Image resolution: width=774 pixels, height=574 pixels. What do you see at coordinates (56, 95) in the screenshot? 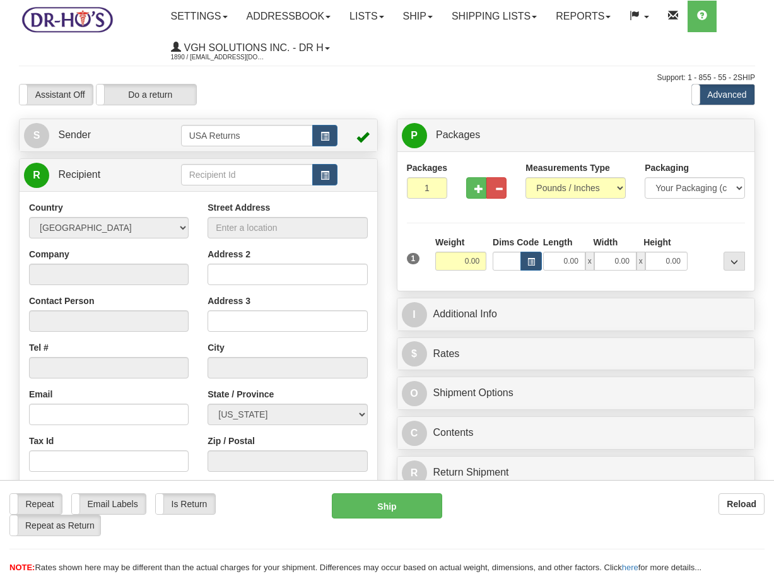
I see `label: Assistant Off` at bounding box center [56, 95].